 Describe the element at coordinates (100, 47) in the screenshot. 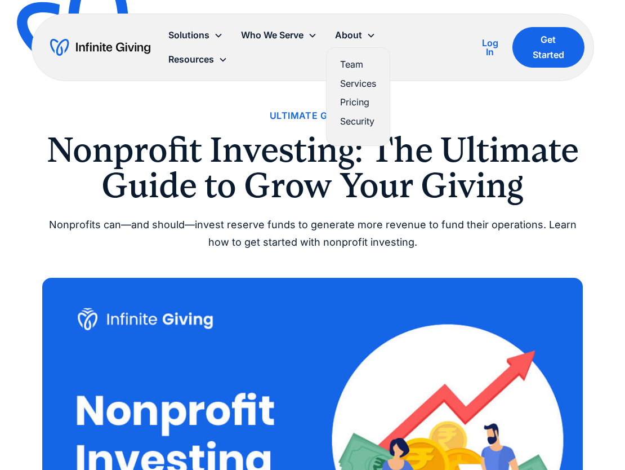

I see `a: home` at that location.